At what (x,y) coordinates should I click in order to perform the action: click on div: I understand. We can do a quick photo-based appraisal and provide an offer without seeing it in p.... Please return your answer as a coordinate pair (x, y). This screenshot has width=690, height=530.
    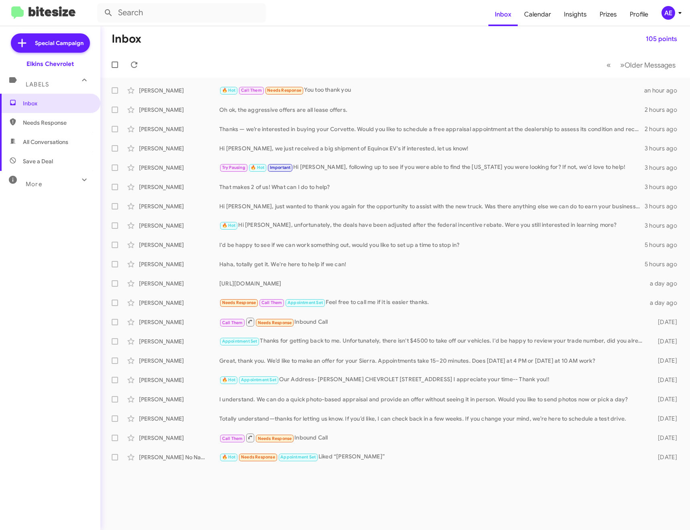
    Looking at the image, I should click on (433, 399).